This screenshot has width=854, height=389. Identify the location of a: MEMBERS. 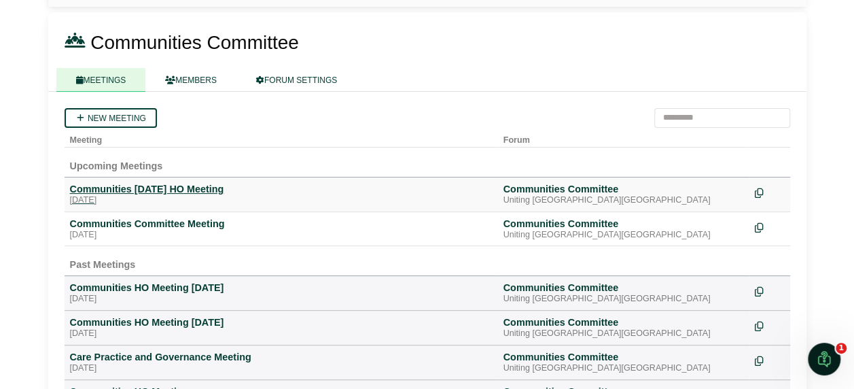
(191, 79).